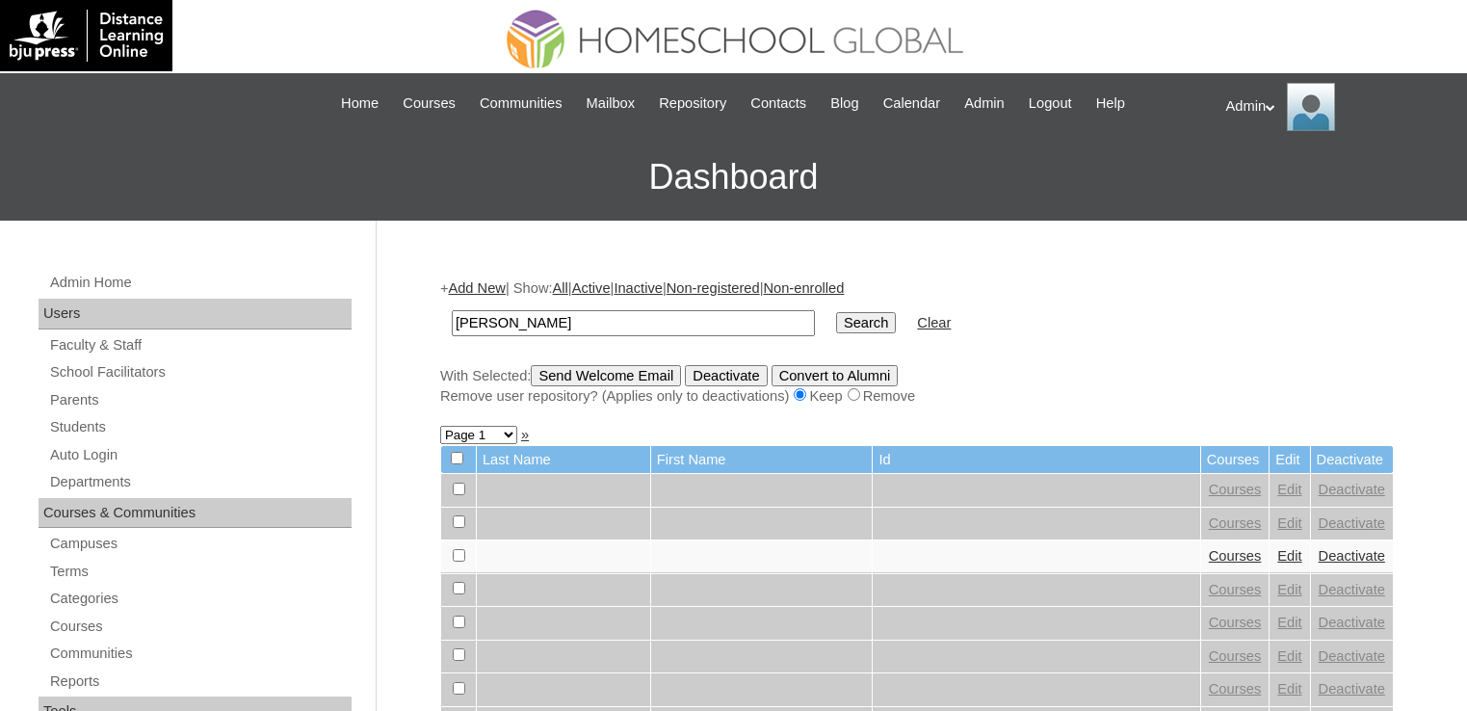 Image resolution: width=1467 pixels, height=711 pixels. What do you see at coordinates (199, 455) in the screenshot?
I see `a: Auto Login` at bounding box center [199, 455].